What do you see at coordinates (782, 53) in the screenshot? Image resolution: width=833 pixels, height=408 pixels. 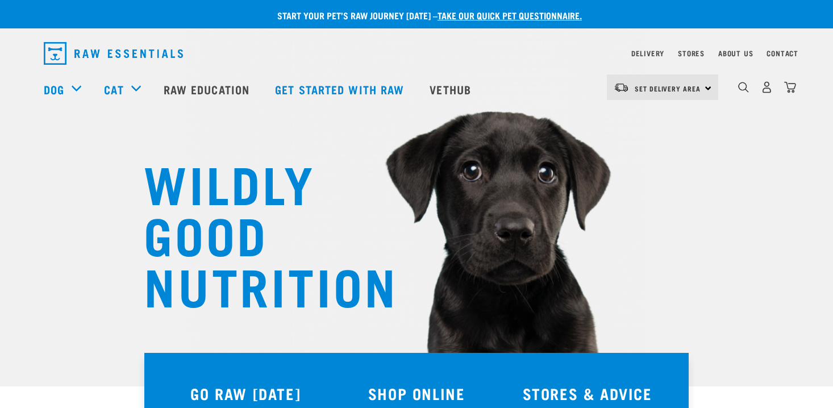 I see `a: Contact` at bounding box center [782, 53].